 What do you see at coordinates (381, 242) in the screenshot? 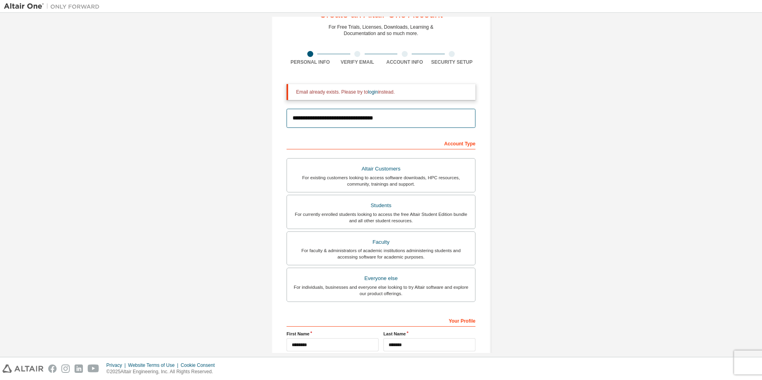
I see `div: Faculty` at bounding box center [381, 242].